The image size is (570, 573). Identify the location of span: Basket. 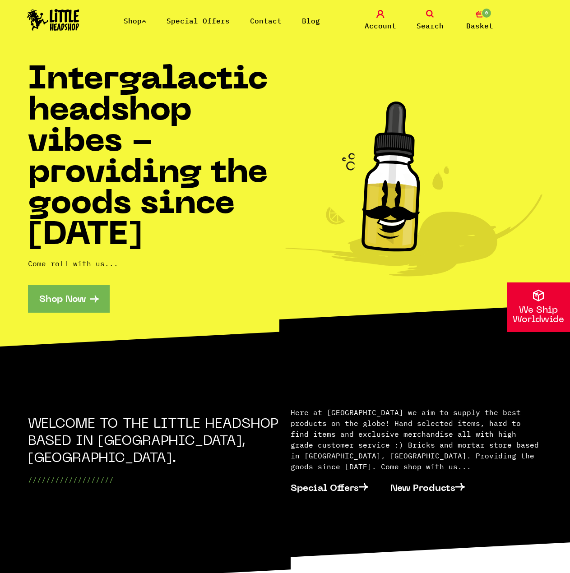
(480, 26).